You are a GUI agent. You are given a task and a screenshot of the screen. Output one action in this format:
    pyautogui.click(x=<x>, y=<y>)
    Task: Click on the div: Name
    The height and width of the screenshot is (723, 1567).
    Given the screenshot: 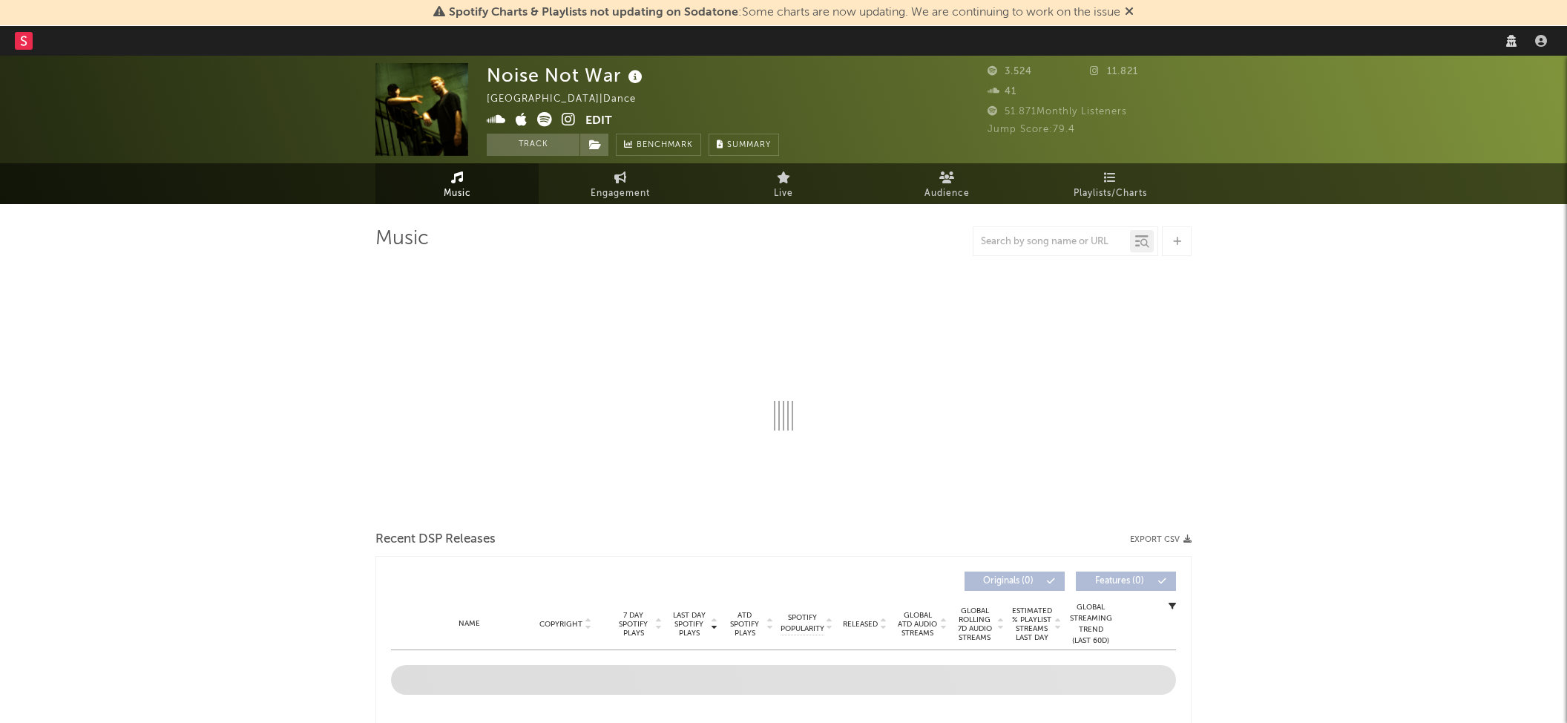 What is the action you would take?
    pyautogui.click(x=469, y=623)
    